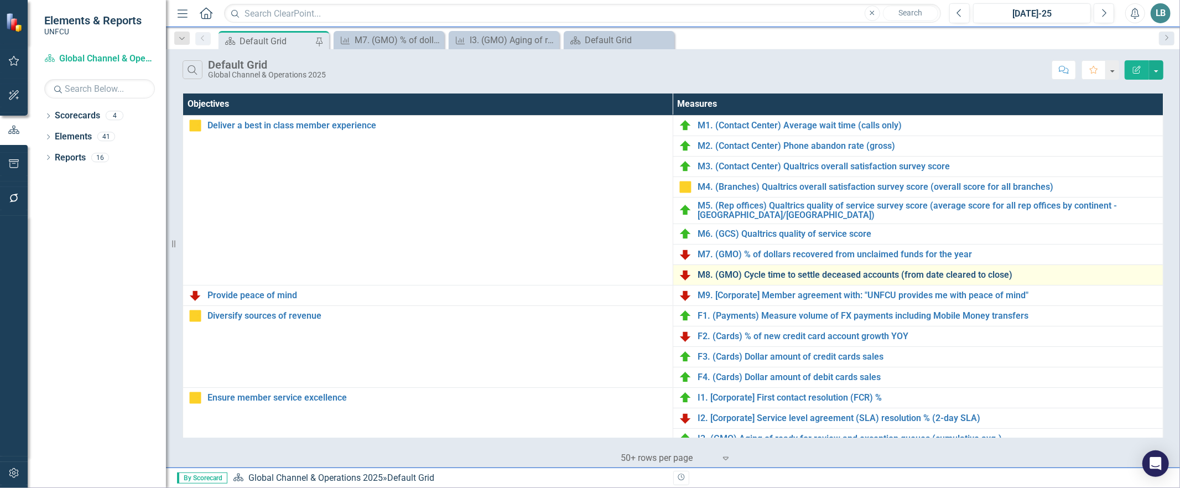  I want to click on a: M8. (GMO) Cycle time to settle deceased accounts (from date cleared to close), so click(927, 275).